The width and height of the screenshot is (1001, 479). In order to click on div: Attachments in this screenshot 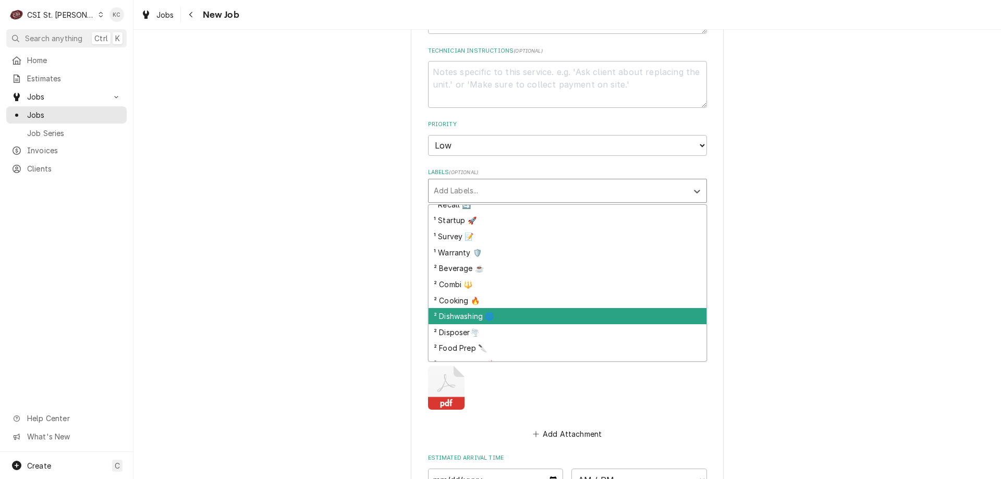, I will do `click(567, 395)`.